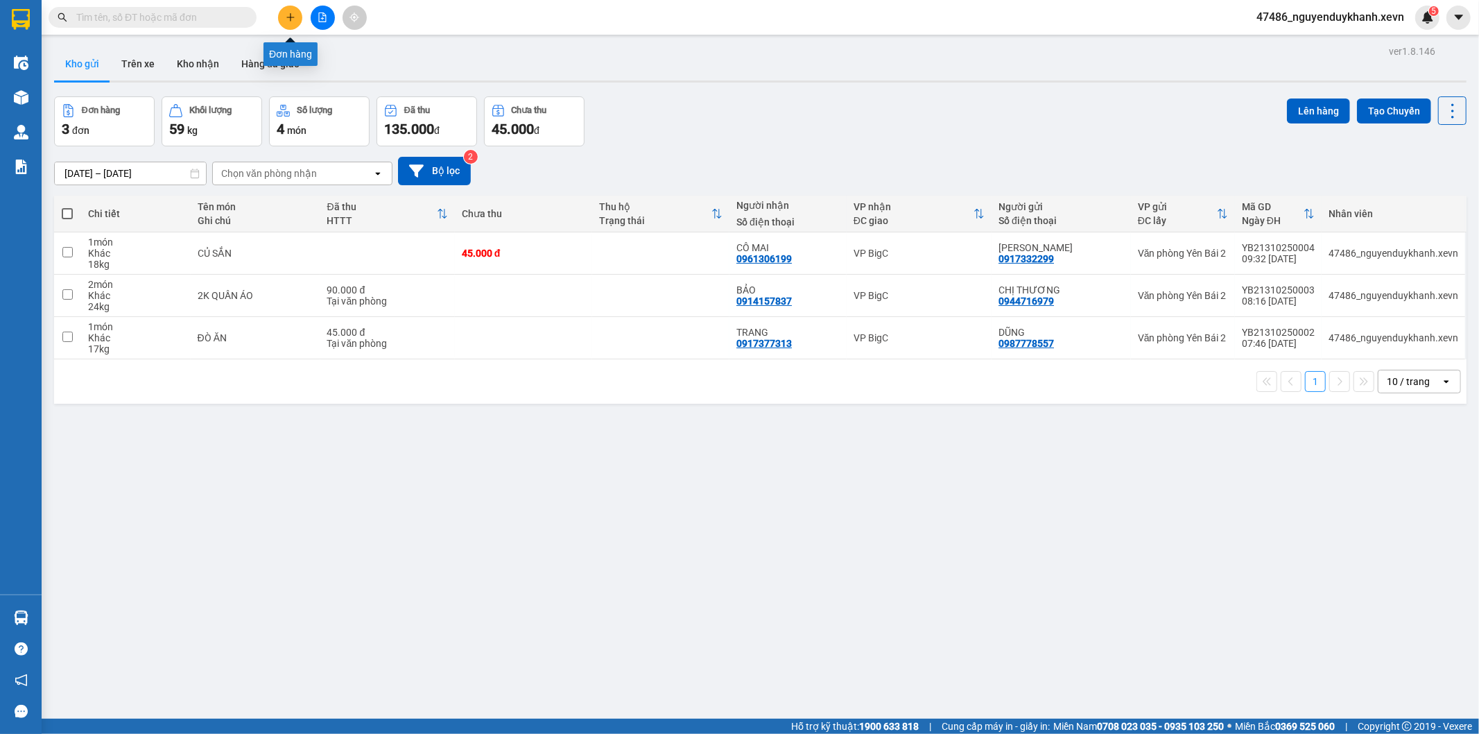 The width and height of the screenshot is (1479, 734). I want to click on img: solution-icon, so click(21, 166).